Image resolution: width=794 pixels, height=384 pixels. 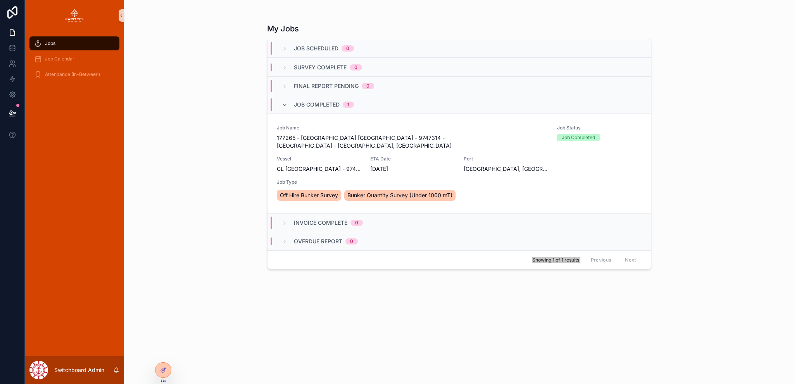 What do you see at coordinates (73, 74) in the screenshot?
I see `span: Attendance (In-Between)` at bounding box center [73, 74].